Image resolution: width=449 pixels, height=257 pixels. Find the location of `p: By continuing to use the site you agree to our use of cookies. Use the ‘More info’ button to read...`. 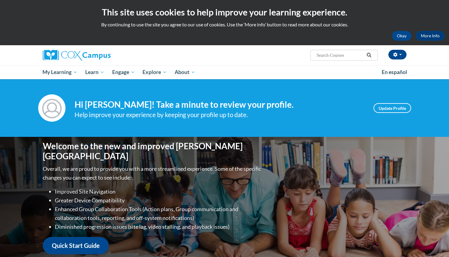

p: By continuing to use the site you agree to our use of cookies. Use the ‘More info’ button to read... is located at coordinates (225, 25).